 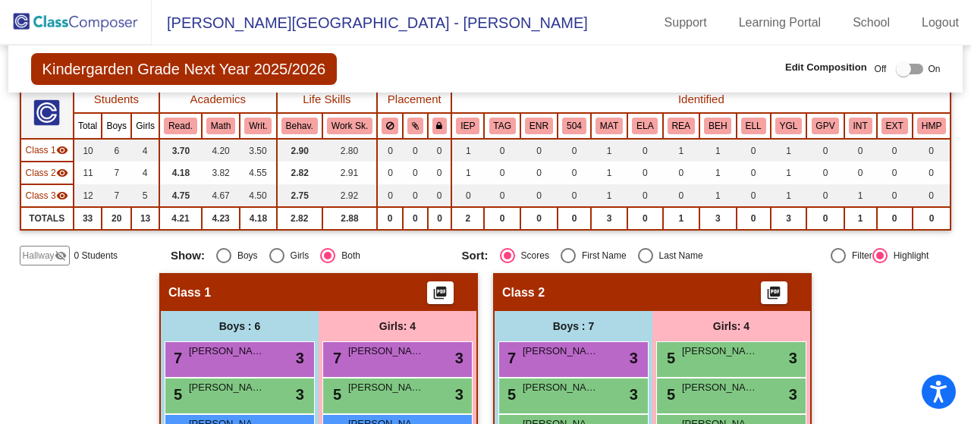 What do you see at coordinates (398, 326) in the screenshot?
I see `div: Girls: 4` at bounding box center [398, 326].